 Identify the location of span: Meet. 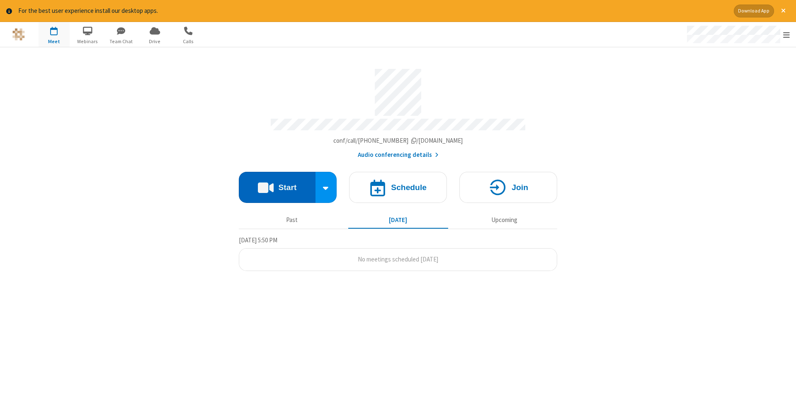
(54, 41).